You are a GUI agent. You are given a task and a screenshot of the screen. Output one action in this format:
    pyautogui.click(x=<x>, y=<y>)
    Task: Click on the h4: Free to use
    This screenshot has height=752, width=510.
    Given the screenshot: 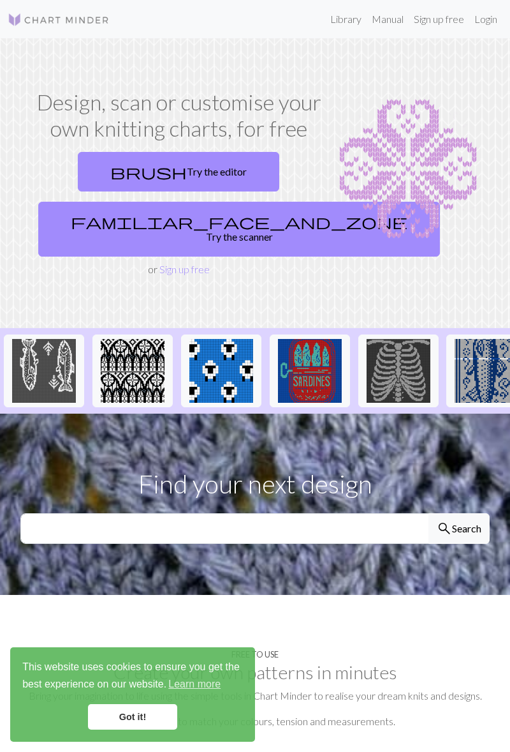 What is the action you would take?
    pyautogui.click(x=255, y=654)
    